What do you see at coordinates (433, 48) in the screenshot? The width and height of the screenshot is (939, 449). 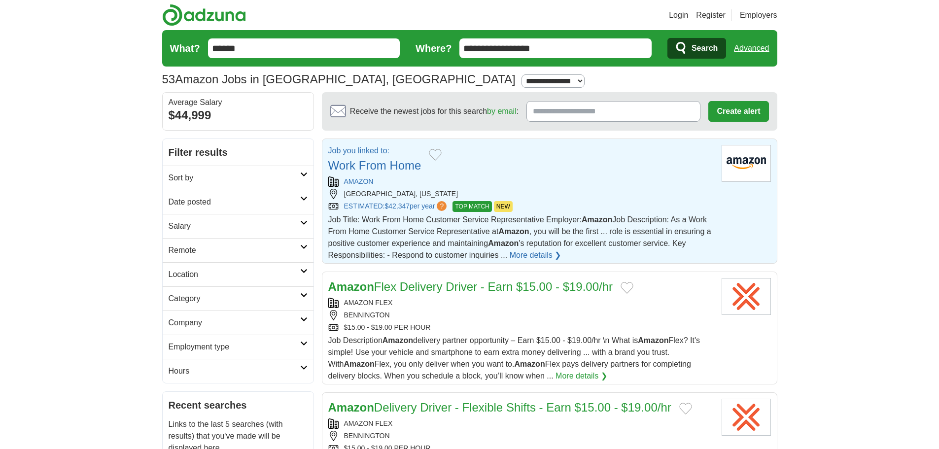 I see `label: Where?` at bounding box center [433, 48].